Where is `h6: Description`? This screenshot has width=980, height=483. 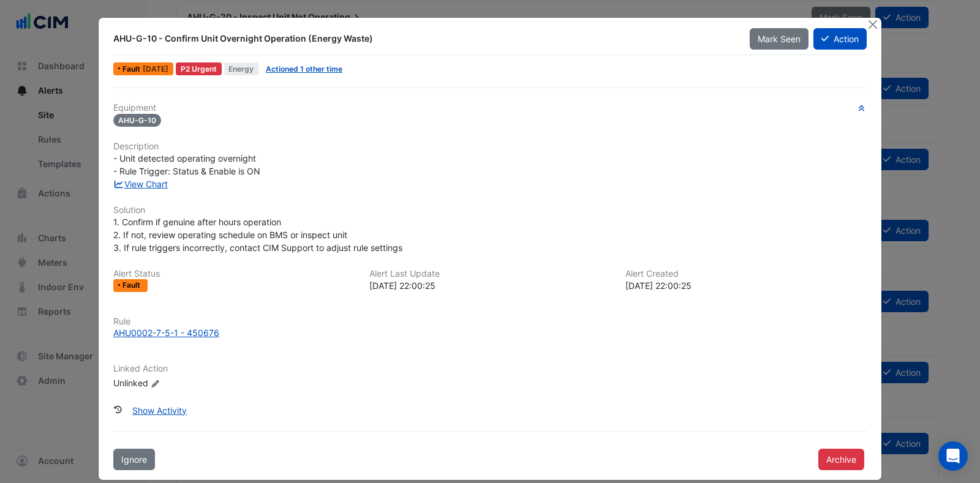
h6: Description is located at coordinates (490, 146).